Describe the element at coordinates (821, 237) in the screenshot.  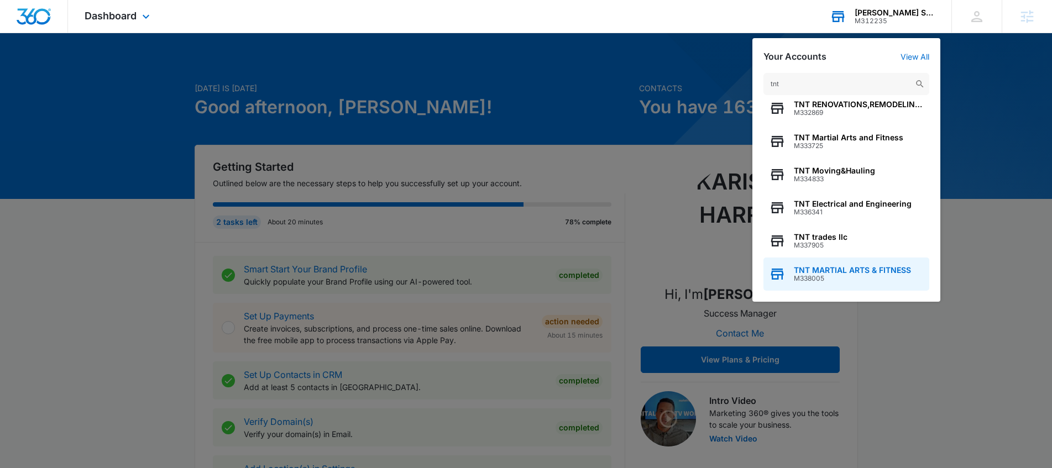
I see `span: TNT trades llc` at that location.